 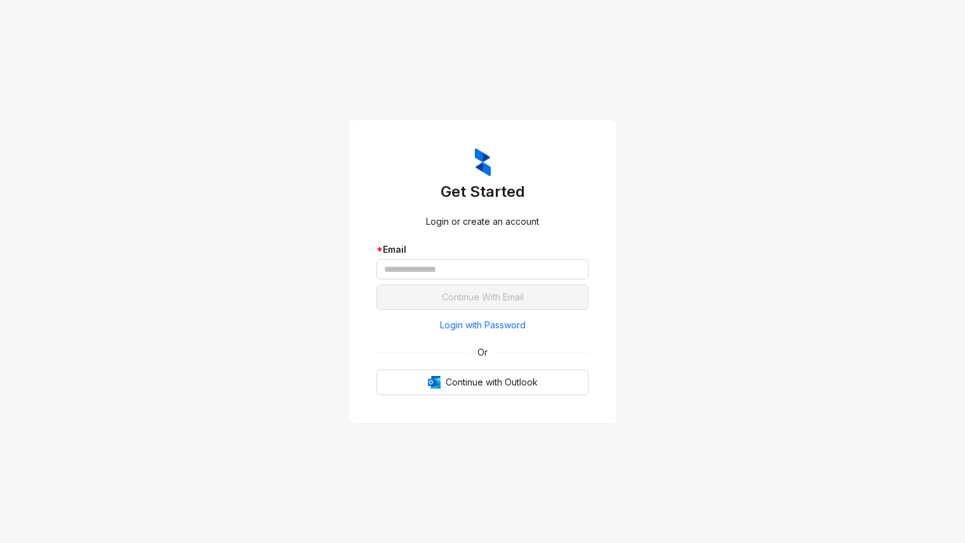 What do you see at coordinates (483, 325) in the screenshot?
I see `button: Login with Password` at bounding box center [483, 325].